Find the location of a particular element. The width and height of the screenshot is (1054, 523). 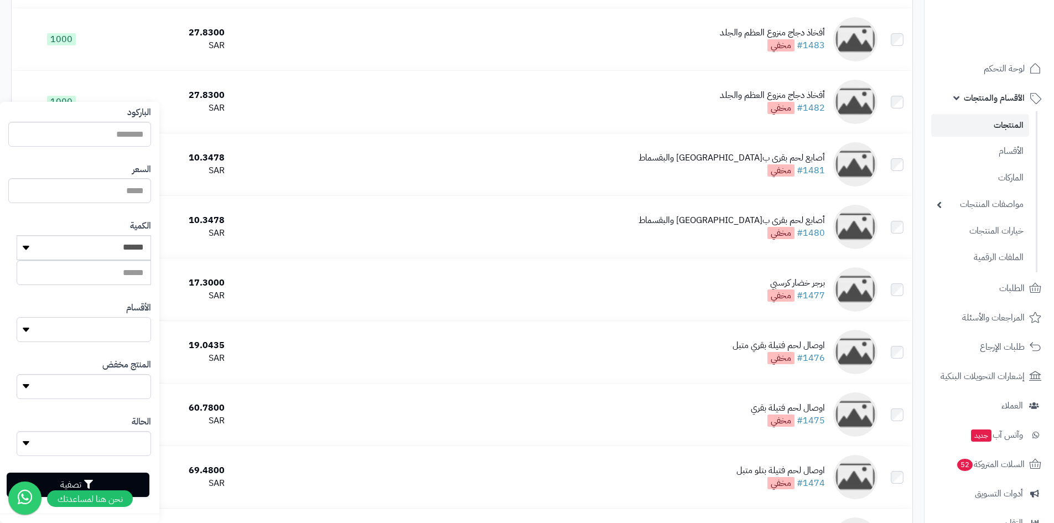

a: المنتجات is located at coordinates (980, 125).